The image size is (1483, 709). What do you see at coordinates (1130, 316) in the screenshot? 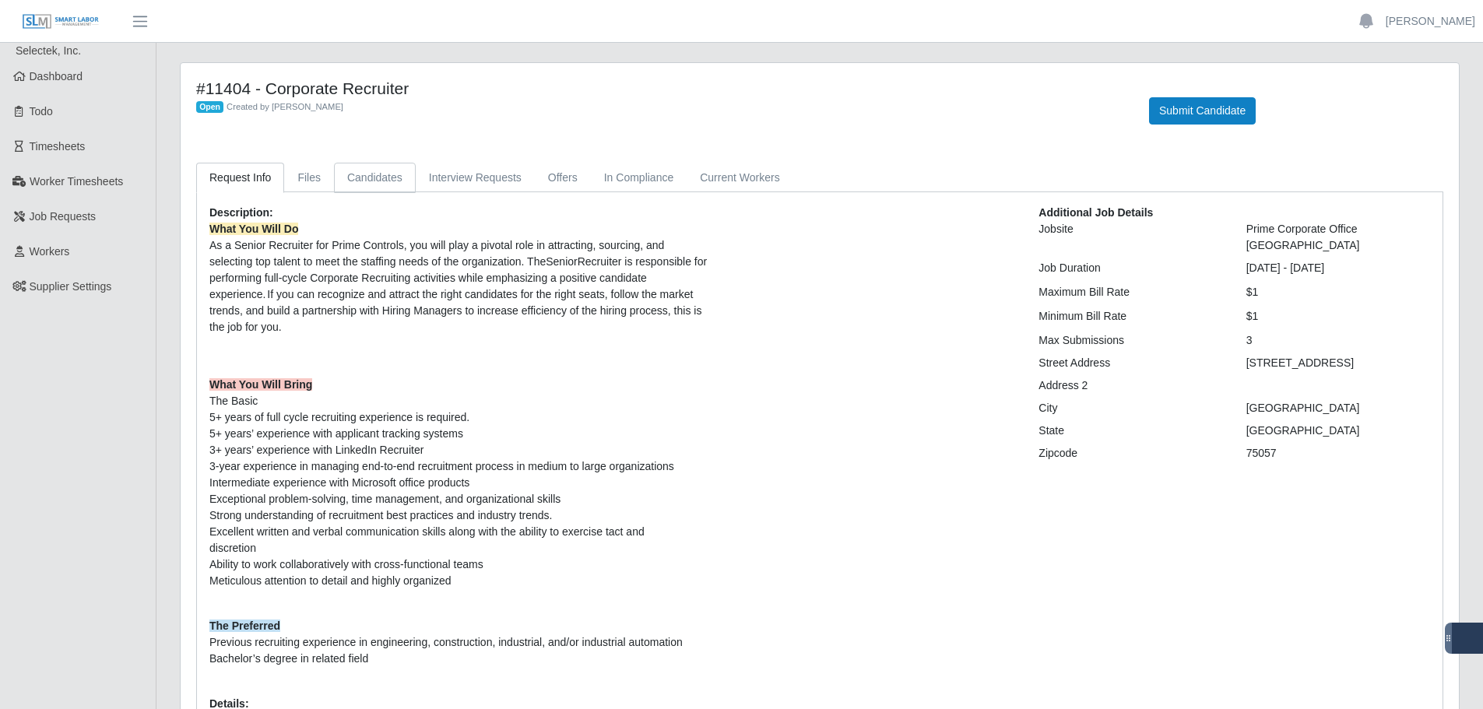
I see `div: Minimum Bill Rate` at bounding box center [1130, 316].